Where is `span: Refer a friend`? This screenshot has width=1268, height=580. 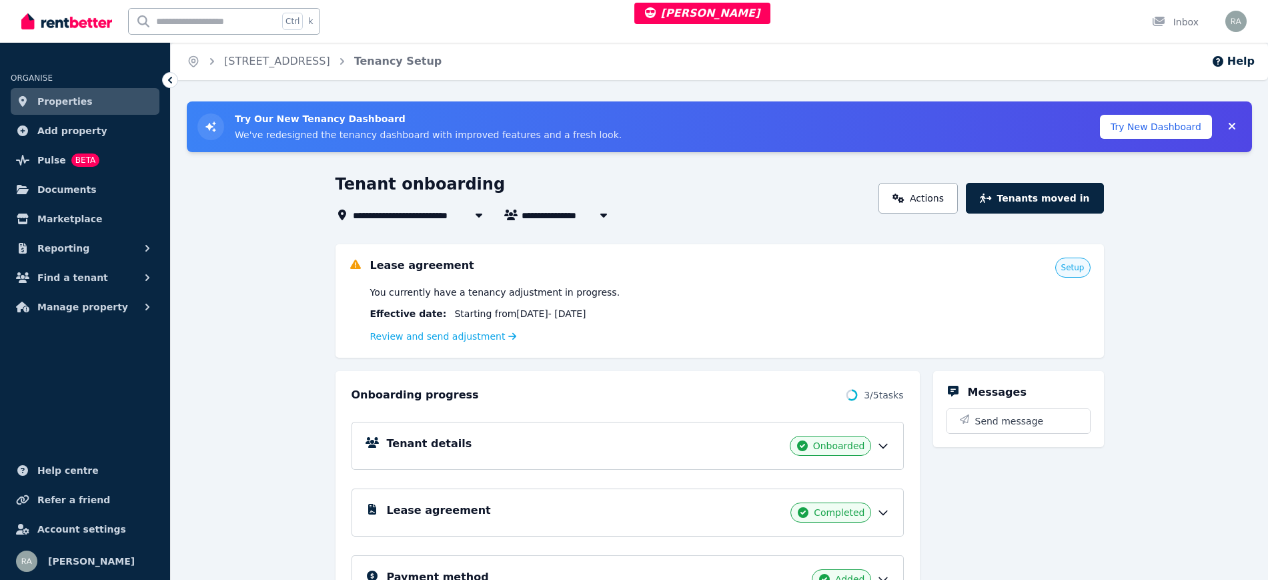
span: Refer a friend is located at coordinates (73, 500).